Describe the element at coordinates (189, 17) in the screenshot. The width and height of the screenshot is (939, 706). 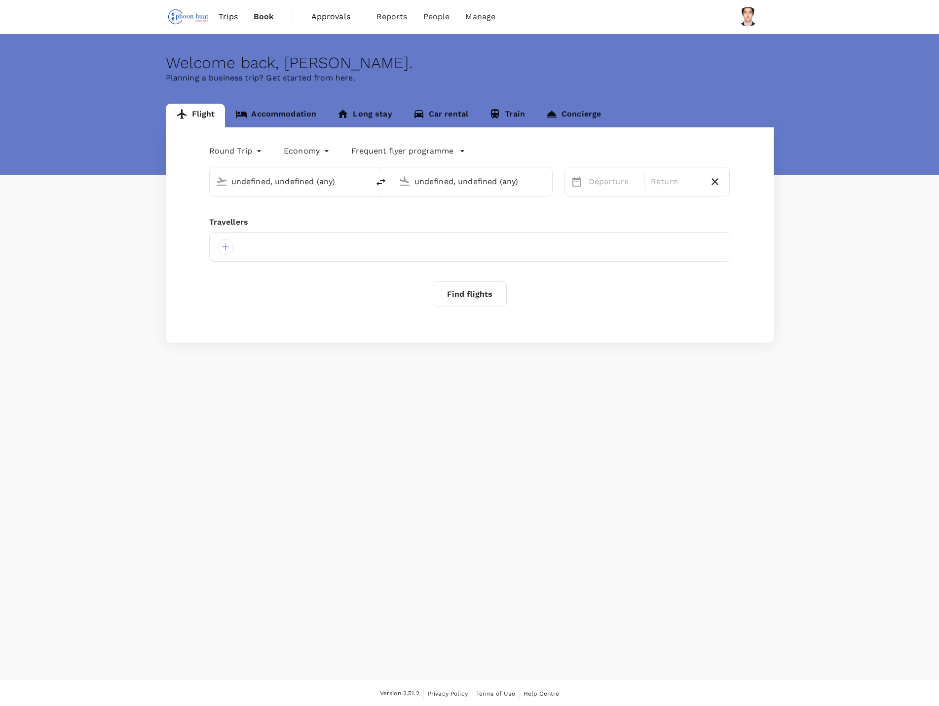
I see `img: Phoon Huat PTE. LTD.` at that location.